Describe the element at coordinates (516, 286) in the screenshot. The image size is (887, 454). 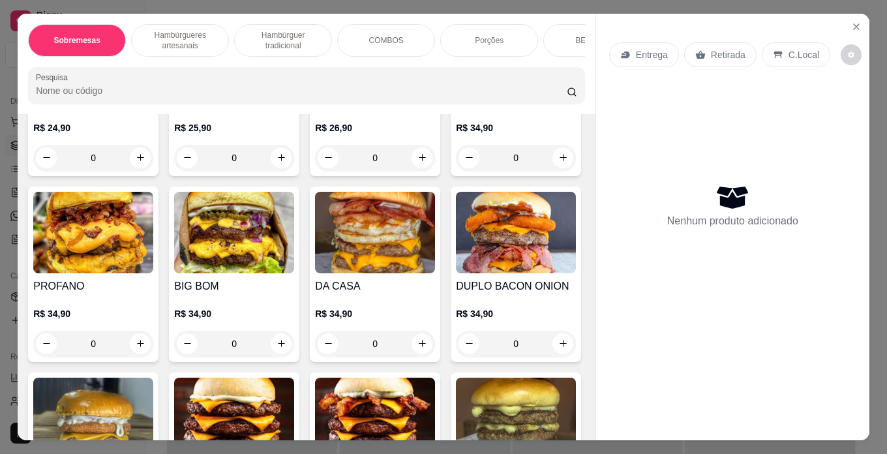
I see `h4: DUPLO BACON ONION` at that location.